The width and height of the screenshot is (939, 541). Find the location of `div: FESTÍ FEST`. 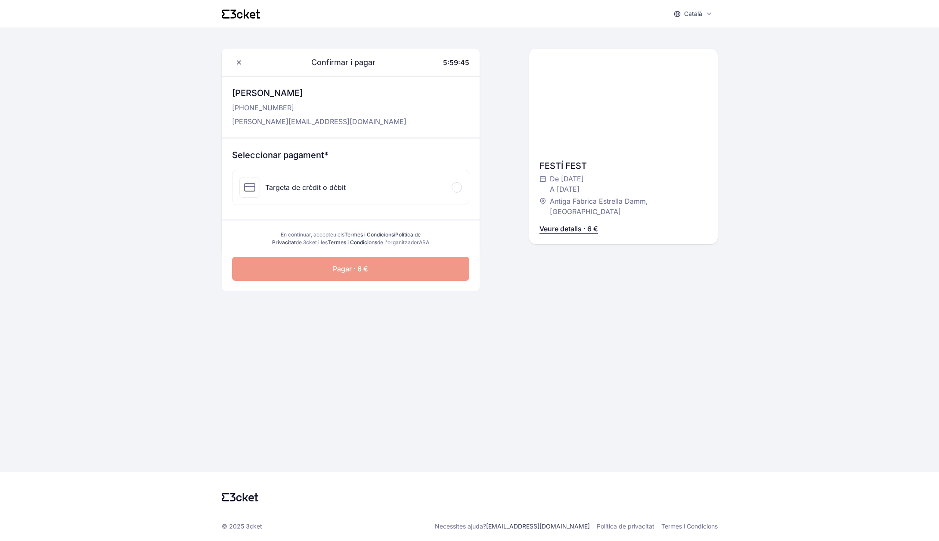

div: FESTÍ FEST is located at coordinates (624, 166).